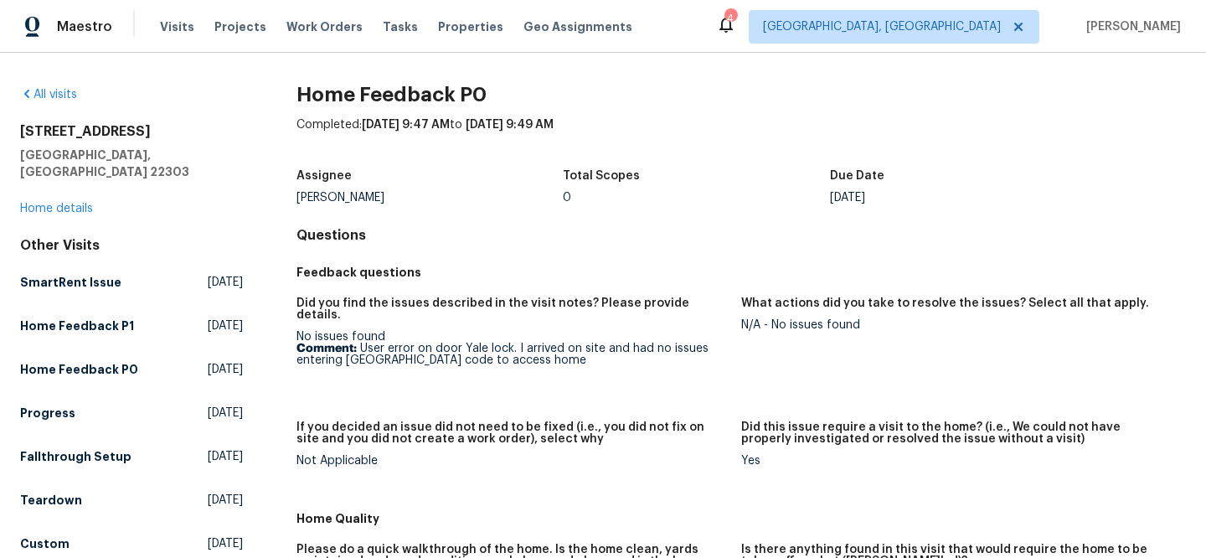 Image resolution: width=1206 pixels, height=558 pixels. I want to click on h5: Did this issue require a visit to the home? (i.e., We could not have properly investigated or res..., so click(956, 433).